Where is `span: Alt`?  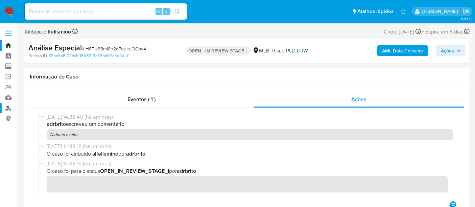
span: Alt is located at coordinates (159, 11).